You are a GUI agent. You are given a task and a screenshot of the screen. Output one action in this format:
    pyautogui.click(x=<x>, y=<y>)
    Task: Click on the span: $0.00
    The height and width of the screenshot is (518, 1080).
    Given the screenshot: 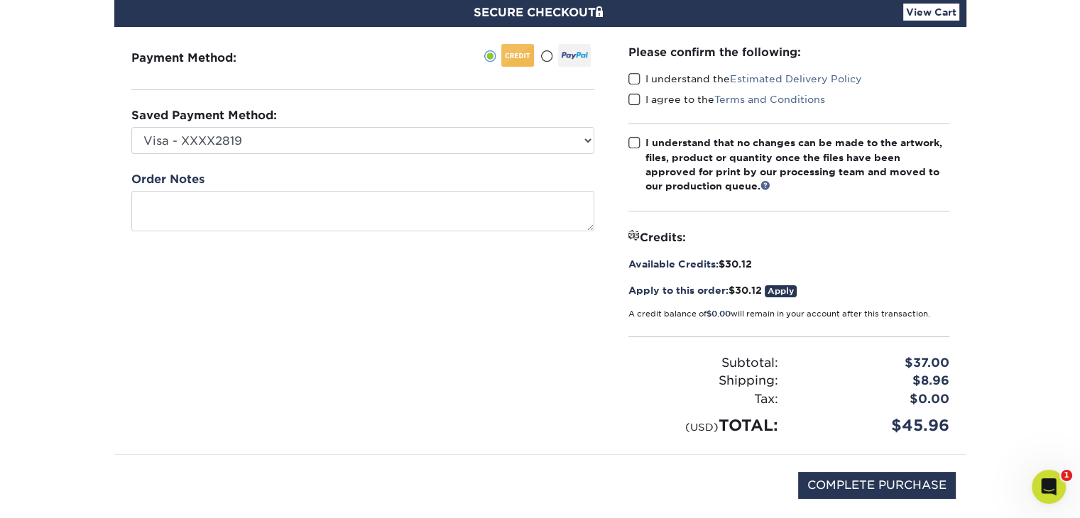 What is the action you would take?
    pyautogui.click(x=719, y=314)
    